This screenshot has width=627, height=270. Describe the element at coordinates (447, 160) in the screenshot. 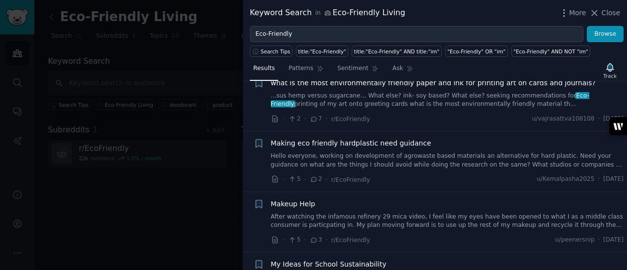

I see `a: Hello everyone, working on development of agrowaste based materials an alternative for hard plast...` at that location.